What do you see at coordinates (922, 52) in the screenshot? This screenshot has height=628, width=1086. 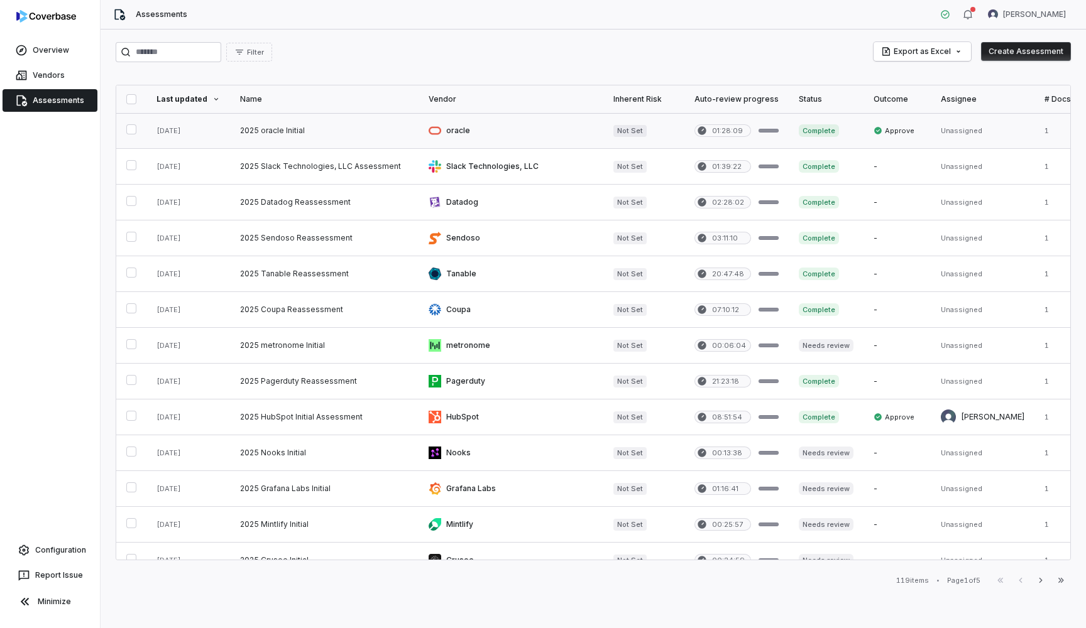 I see `button: Export as Excel` at bounding box center [922, 52].